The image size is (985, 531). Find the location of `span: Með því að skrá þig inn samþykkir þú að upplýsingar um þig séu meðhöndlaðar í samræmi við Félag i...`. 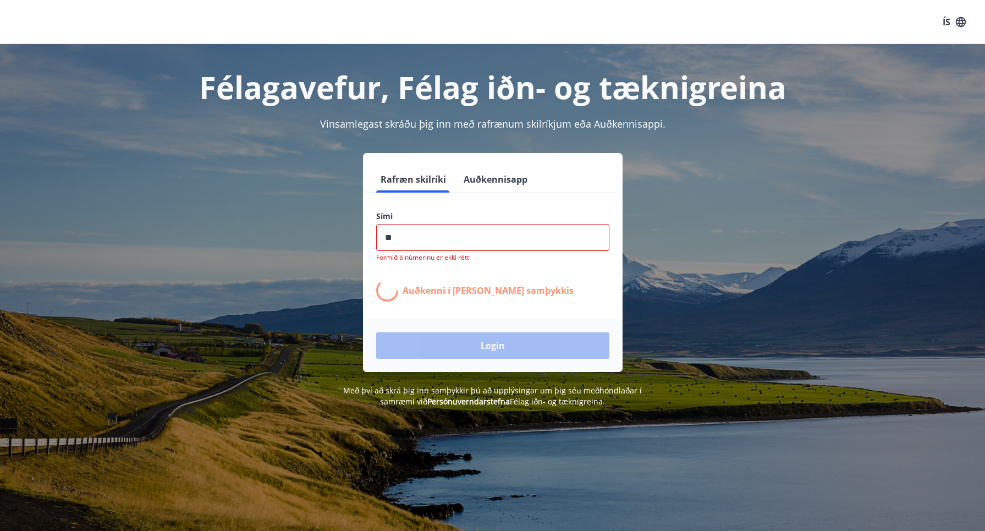

span: Með því að skrá þig inn samþykkir þú að upplýsingar um þig séu meðhöndlaðar í samræmi við Félag i... is located at coordinates (492, 395).